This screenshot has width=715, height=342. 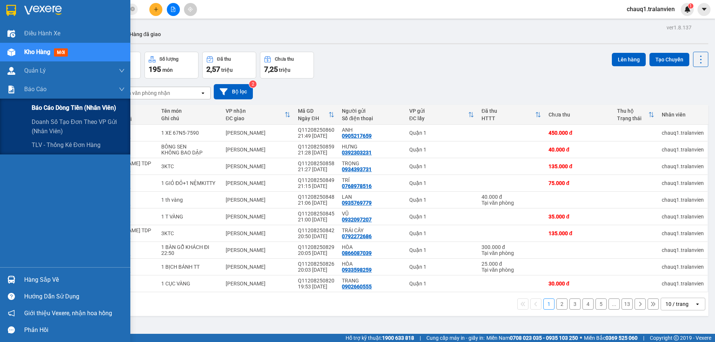 I want to click on span: copyright, so click(x=677, y=338).